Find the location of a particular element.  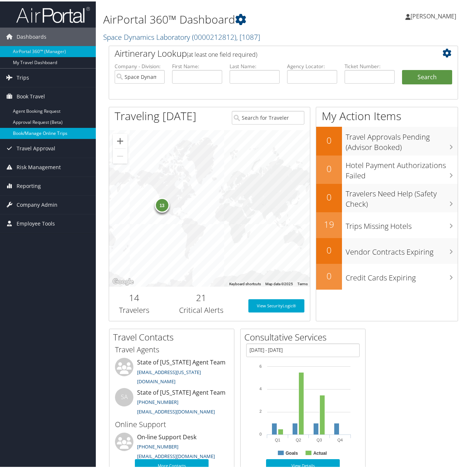

text: Q1 is located at coordinates (277, 438).